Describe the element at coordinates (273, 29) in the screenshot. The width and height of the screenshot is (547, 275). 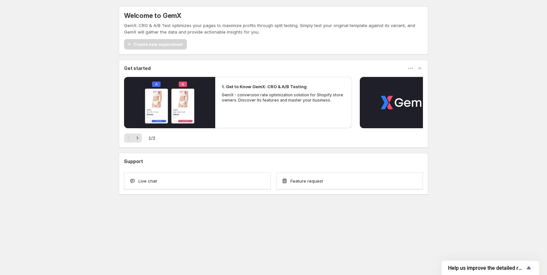
I see `p: GemX: CRO & A/B Test optimizes your pages to maximize profits through split testing. Simply test ...` at that location.